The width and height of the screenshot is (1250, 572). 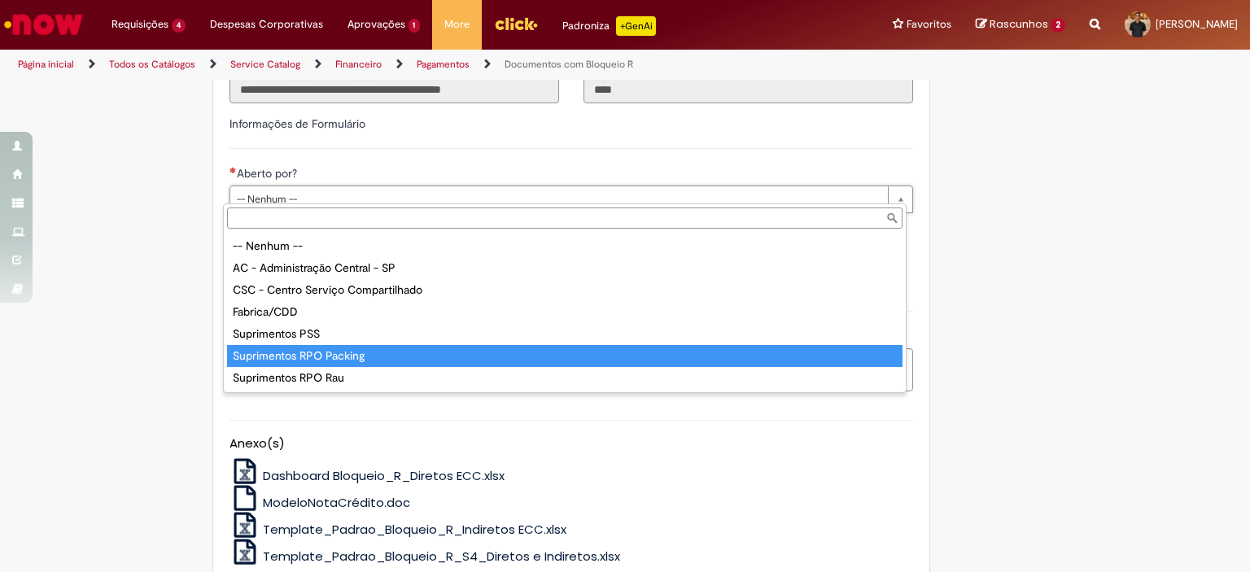 What do you see at coordinates (565, 334) in the screenshot?
I see `div: Suprimentos PSS` at bounding box center [565, 334].